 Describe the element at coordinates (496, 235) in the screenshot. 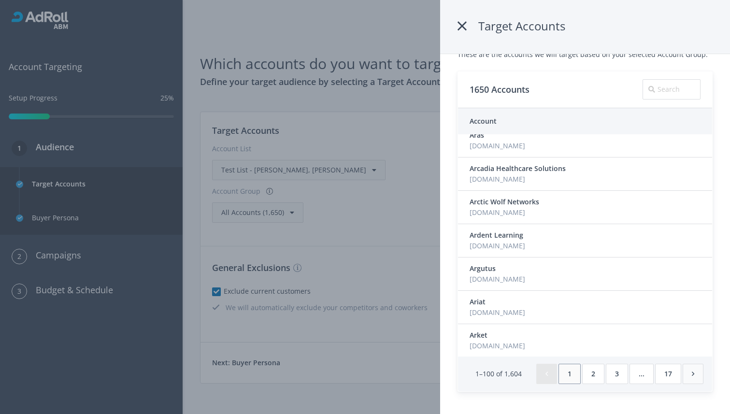

I see `span: Ardent Learning` at that location.